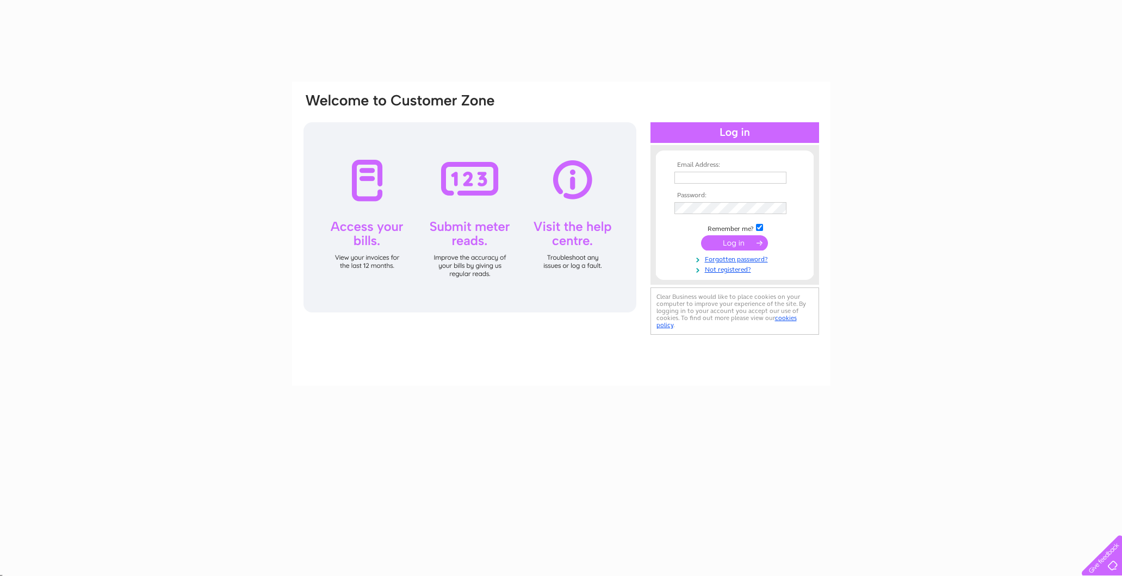  Describe the element at coordinates (735, 196) in the screenshot. I see `th: Password:` at that location.